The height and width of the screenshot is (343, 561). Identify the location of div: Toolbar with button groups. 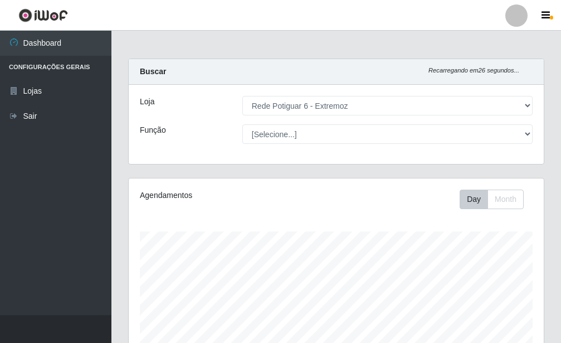
(496, 199).